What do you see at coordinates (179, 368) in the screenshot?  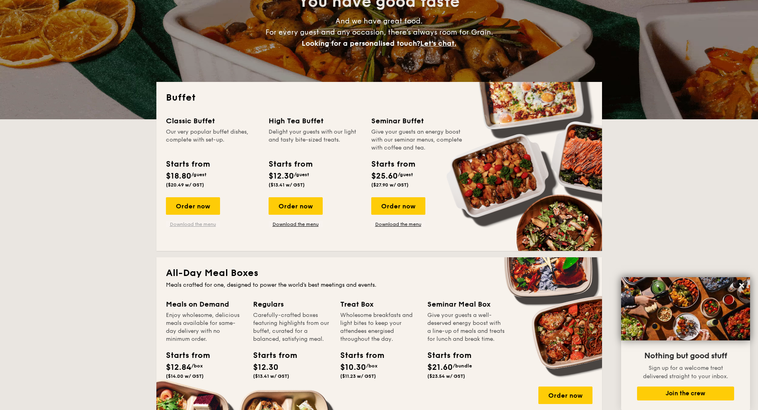 I see `span: $12.84` at bounding box center [179, 368].